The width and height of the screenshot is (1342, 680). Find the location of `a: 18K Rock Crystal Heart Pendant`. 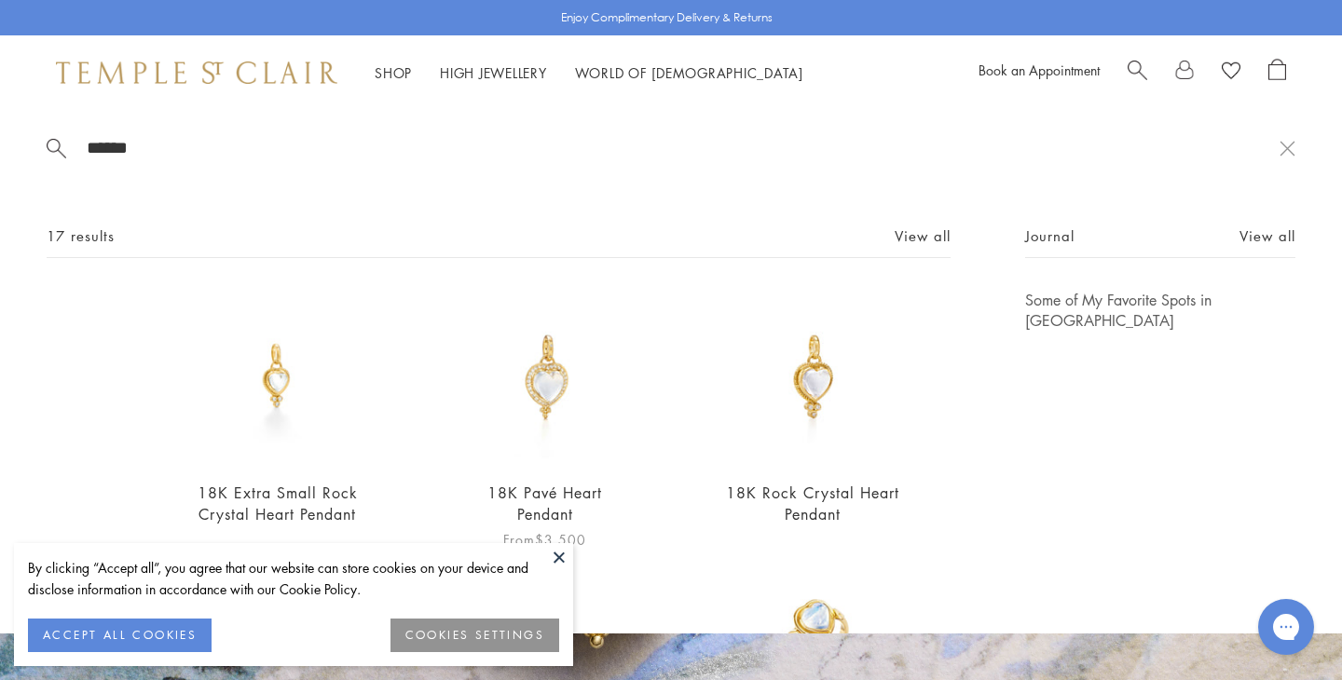

a: 18K Rock Crystal Heart Pendant is located at coordinates (813, 503).